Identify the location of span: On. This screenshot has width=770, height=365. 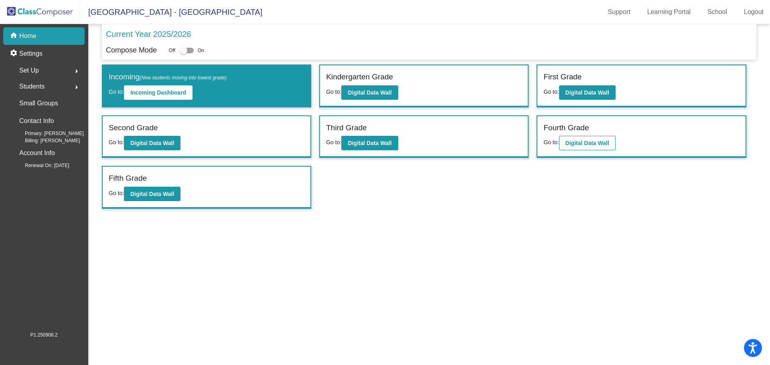
(201, 51).